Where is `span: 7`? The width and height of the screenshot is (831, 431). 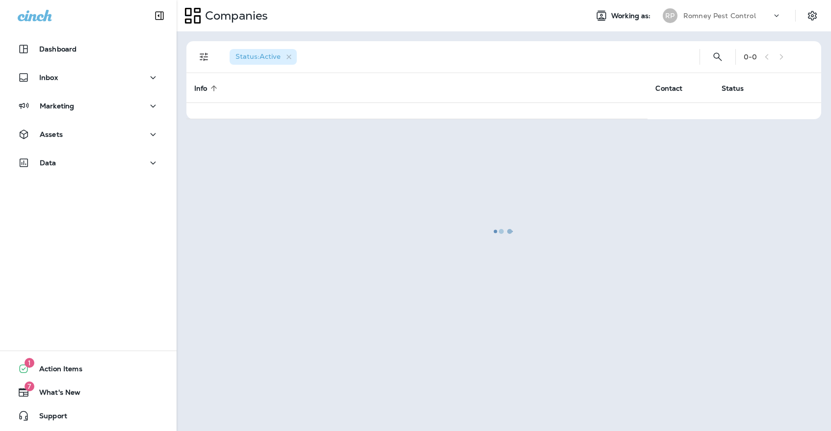
span: 7 is located at coordinates (29, 386).